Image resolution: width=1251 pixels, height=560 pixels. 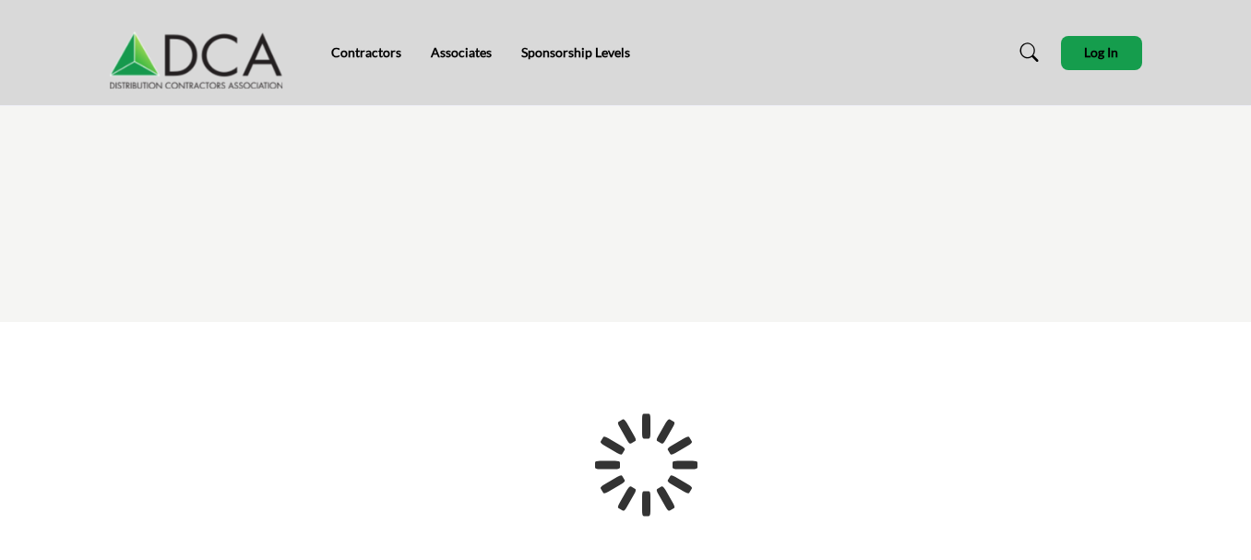 I want to click on a: Search, so click(x=1026, y=53).